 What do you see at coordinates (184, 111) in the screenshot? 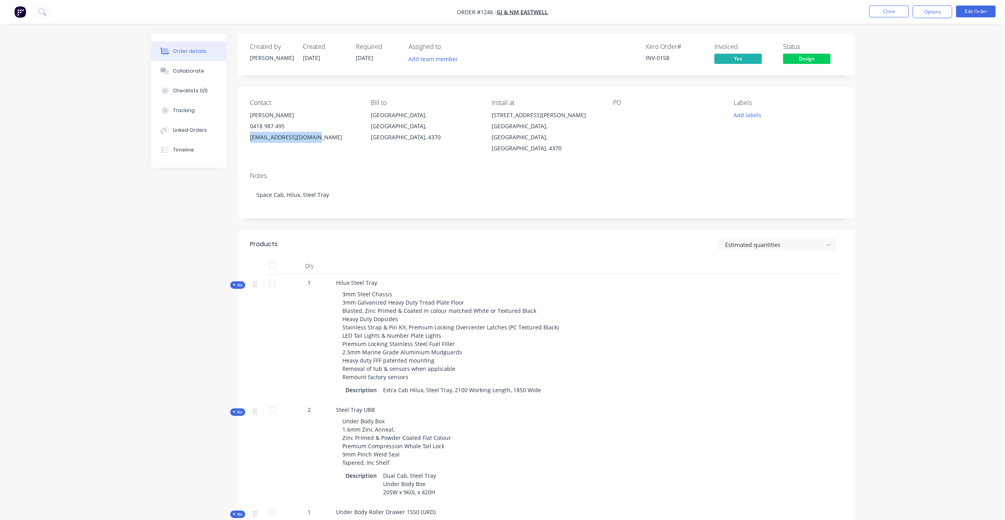
I see `div: Tracking` at bounding box center [184, 111].